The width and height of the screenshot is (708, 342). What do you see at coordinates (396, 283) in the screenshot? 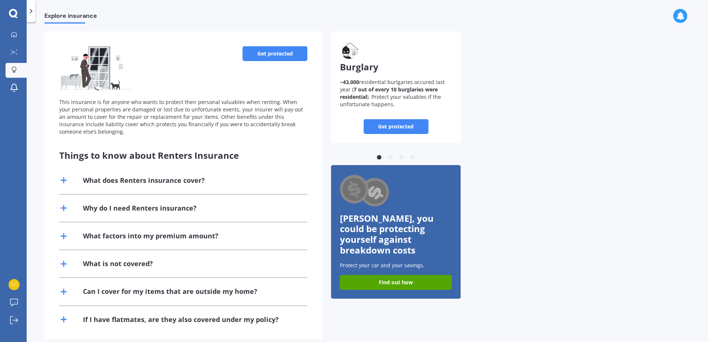
I see `a: Find out how` at bounding box center [396, 283].